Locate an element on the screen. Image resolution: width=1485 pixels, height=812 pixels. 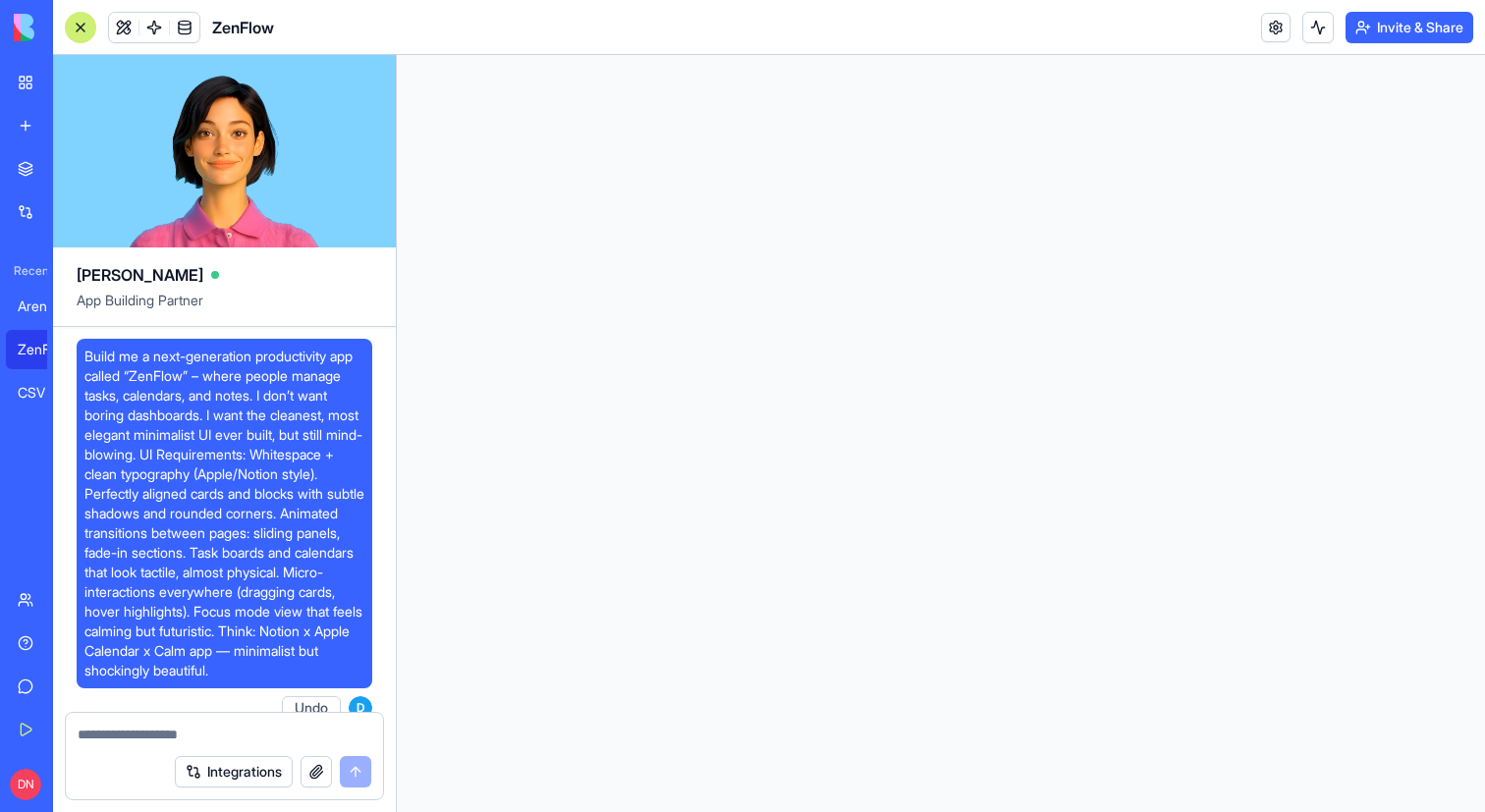
div: ArenaX is located at coordinates (46, 307).